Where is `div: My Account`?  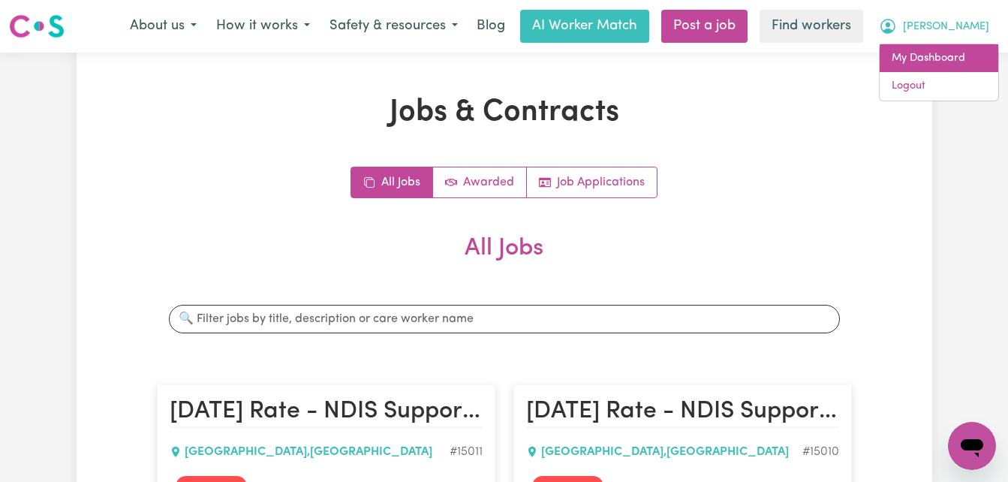 div: My Account is located at coordinates (939, 72).